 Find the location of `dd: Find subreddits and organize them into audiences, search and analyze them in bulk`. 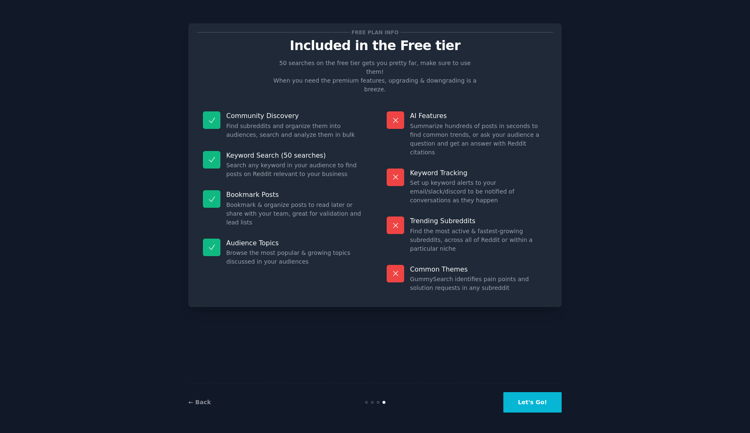

dd: Find subreddits and organize them into audiences, search and analyze them in bulk is located at coordinates (295, 130).